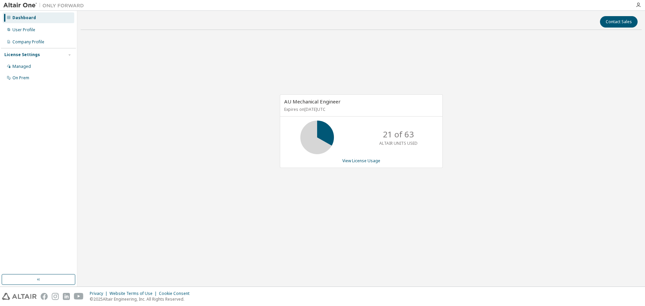  What do you see at coordinates (176, 294) in the screenshot?
I see `div: Cookie Consent` at bounding box center [176, 294].